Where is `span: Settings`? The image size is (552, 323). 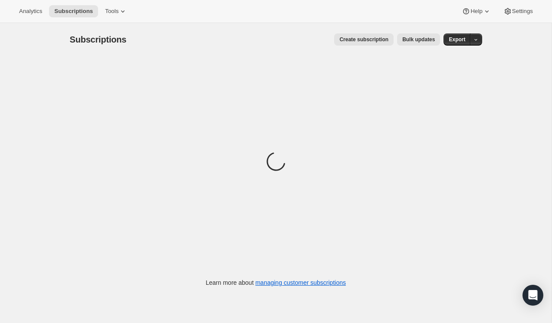
span: Settings is located at coordinates (523, 11).